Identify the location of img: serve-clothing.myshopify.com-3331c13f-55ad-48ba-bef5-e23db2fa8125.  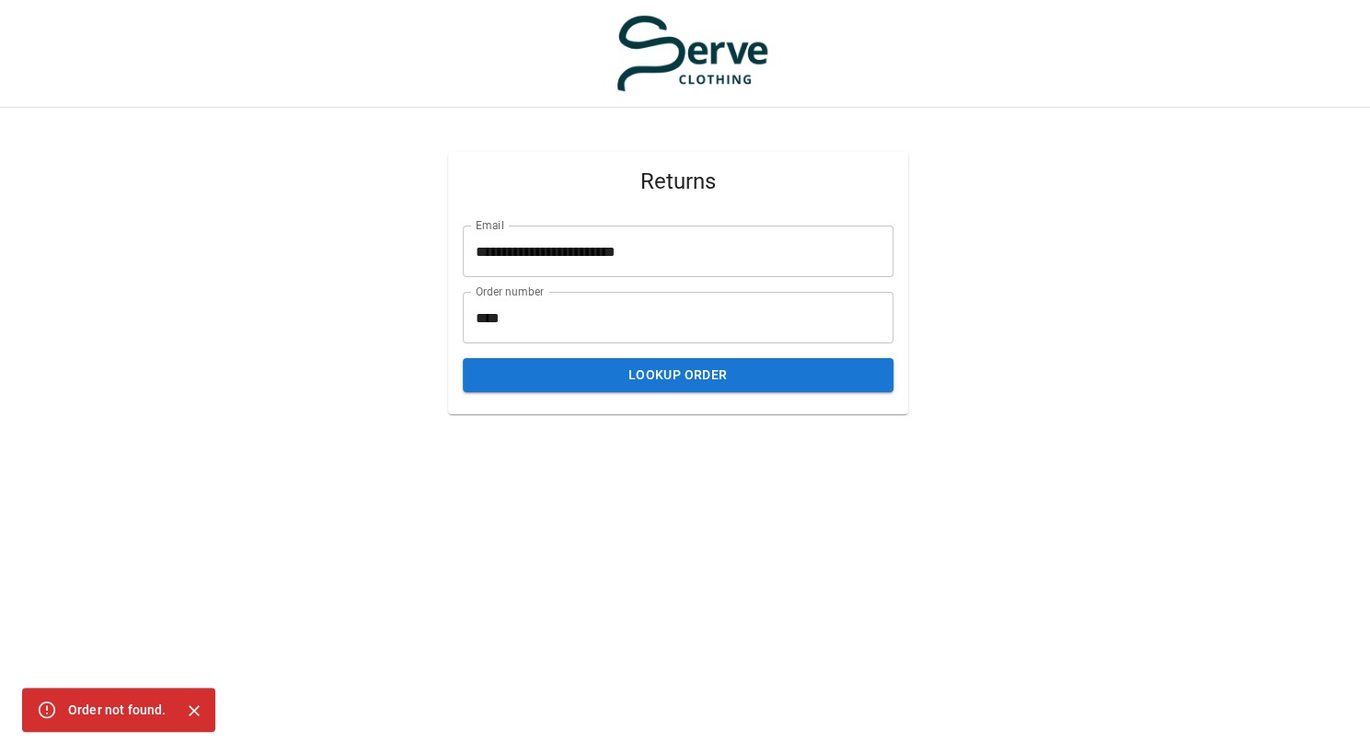
(692, 53).